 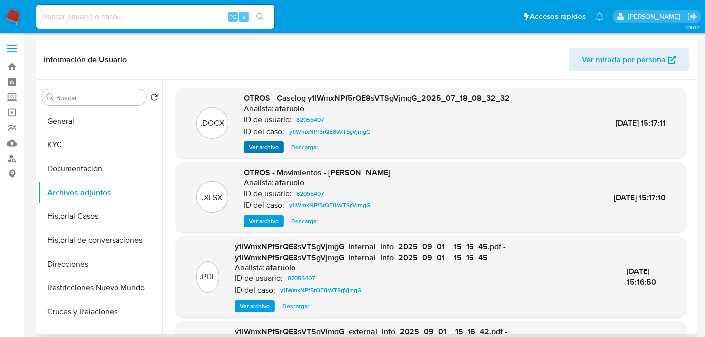 What do you see at coordinates (154, 99) in the screenshot?
I see `button: Volver al orden por defecto` at bounding box center [154, 99].